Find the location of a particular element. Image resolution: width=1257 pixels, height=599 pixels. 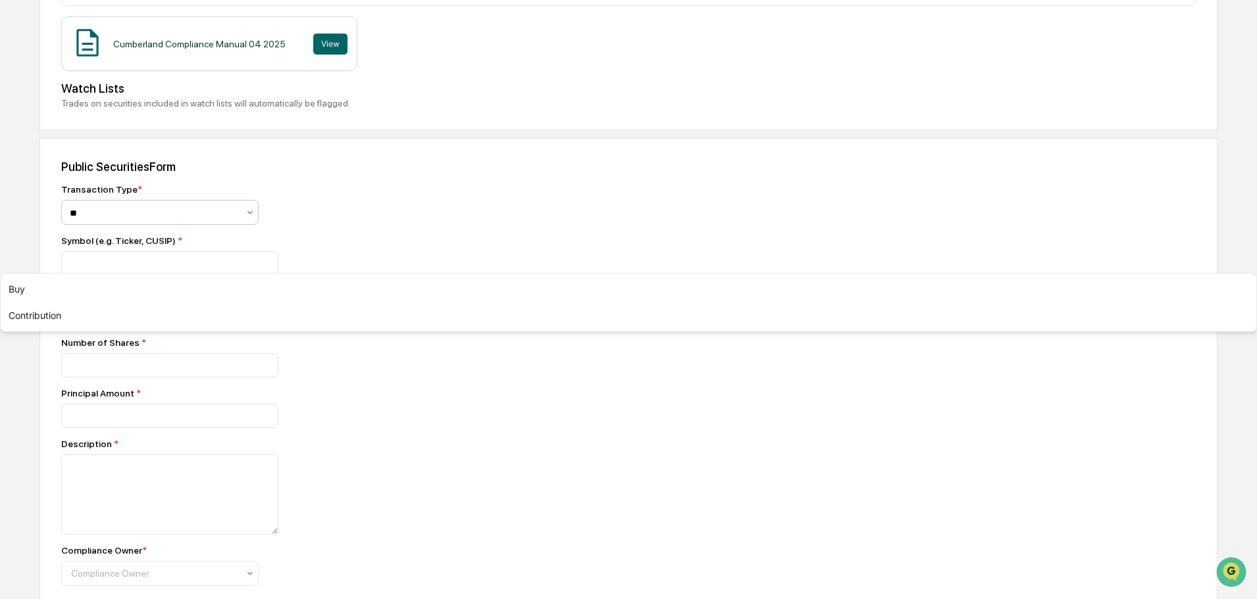

a: 🖐️Preclearance is located at coordinates (49, 172).